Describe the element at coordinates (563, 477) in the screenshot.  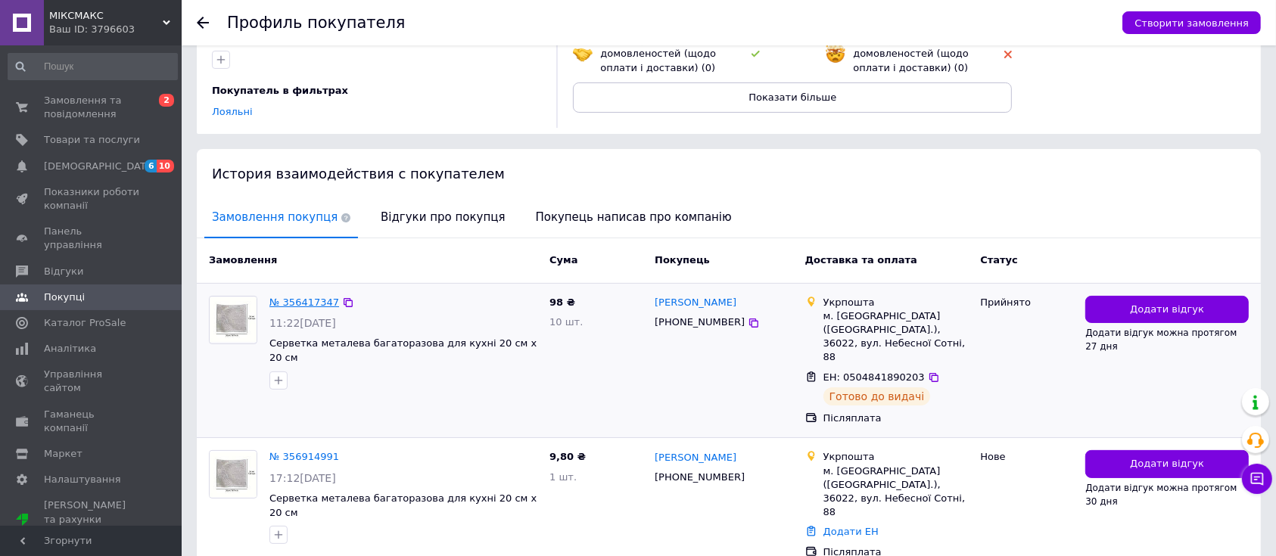
I see `span: 1 шт.` at that location.